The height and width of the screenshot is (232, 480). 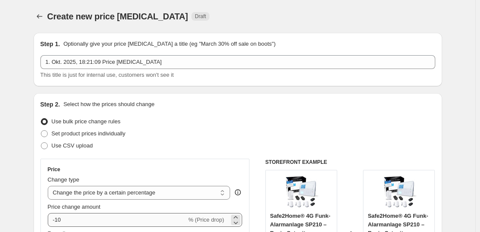 What do you see at coordinates (50, 44) in the screenshot?
I see `h2: Step 1.` at bounding box center [50, 44].